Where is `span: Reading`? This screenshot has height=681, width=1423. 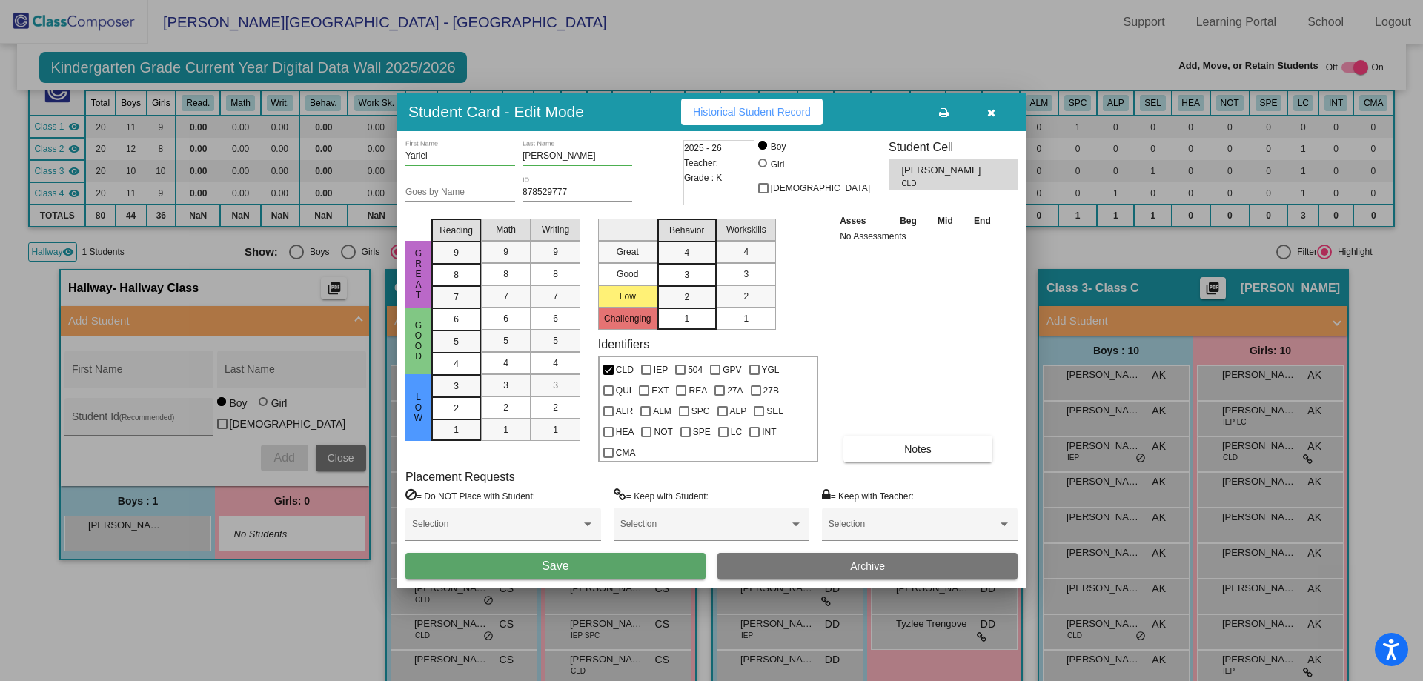
span: Reading is located at coordinates (456, 231).